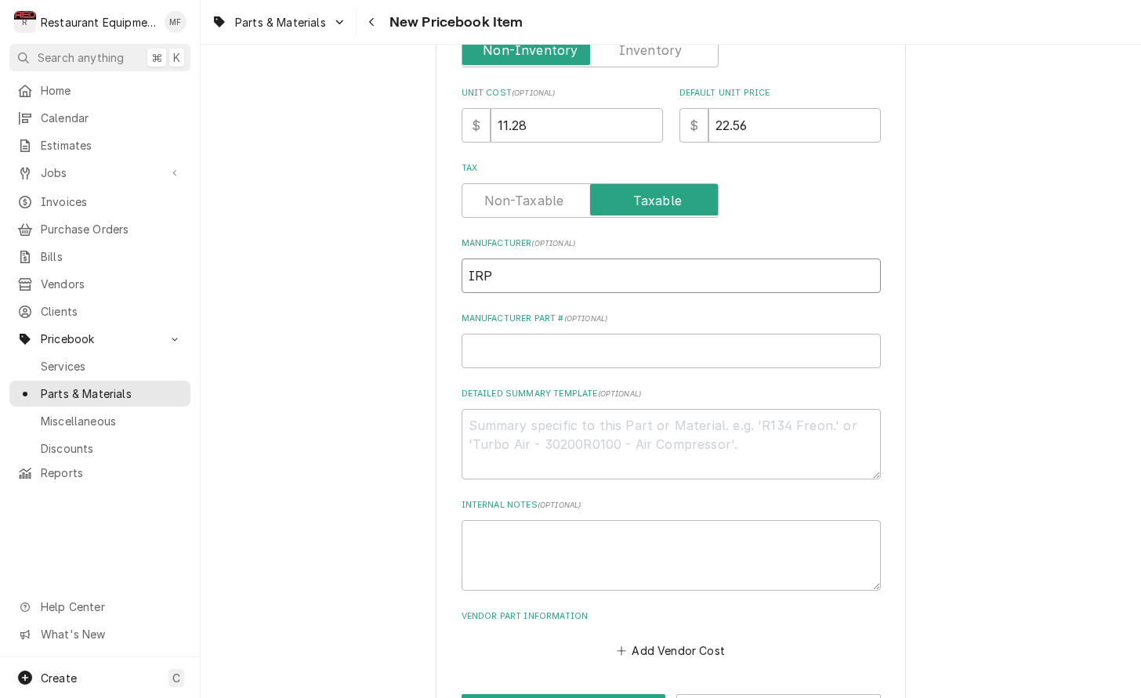 The height and width of the screenshot is (698, 1141). What do you see at coordinates (25, 22) in the screenshot?
I see `div: R` at bounding box center [25, 22].